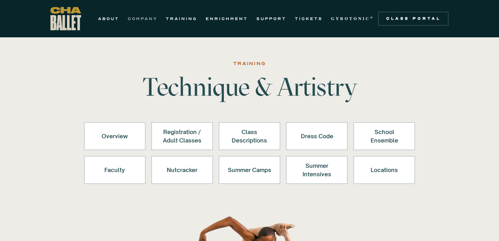 Image resolution: width=499 pixels, height=241 pixels. Describe the element at coordinates (413, 19) in the screenshot. I see `a: Class Portal` at that location.